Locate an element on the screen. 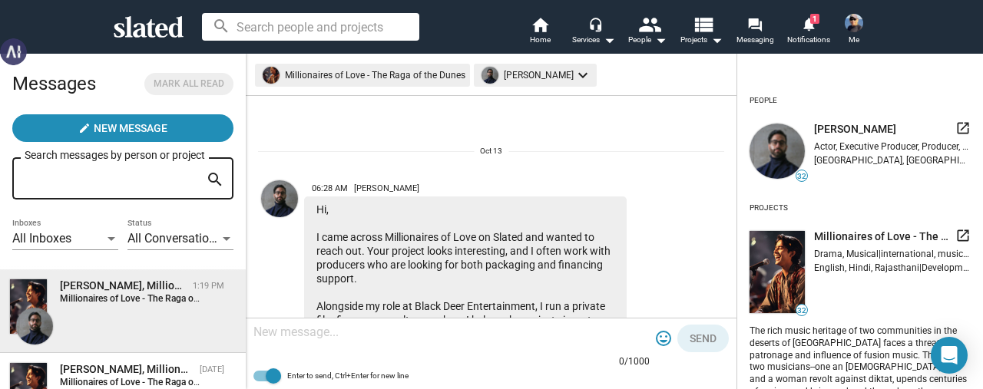 The image size is (983, 389). mat-icon: home is located at coordinates (540, 25).